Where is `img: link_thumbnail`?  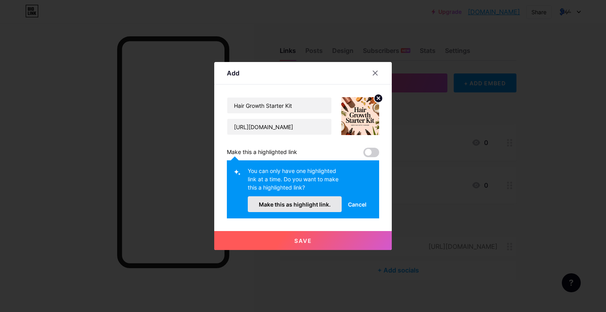
img: link_thumbnail is located at coordinates (360, 116).